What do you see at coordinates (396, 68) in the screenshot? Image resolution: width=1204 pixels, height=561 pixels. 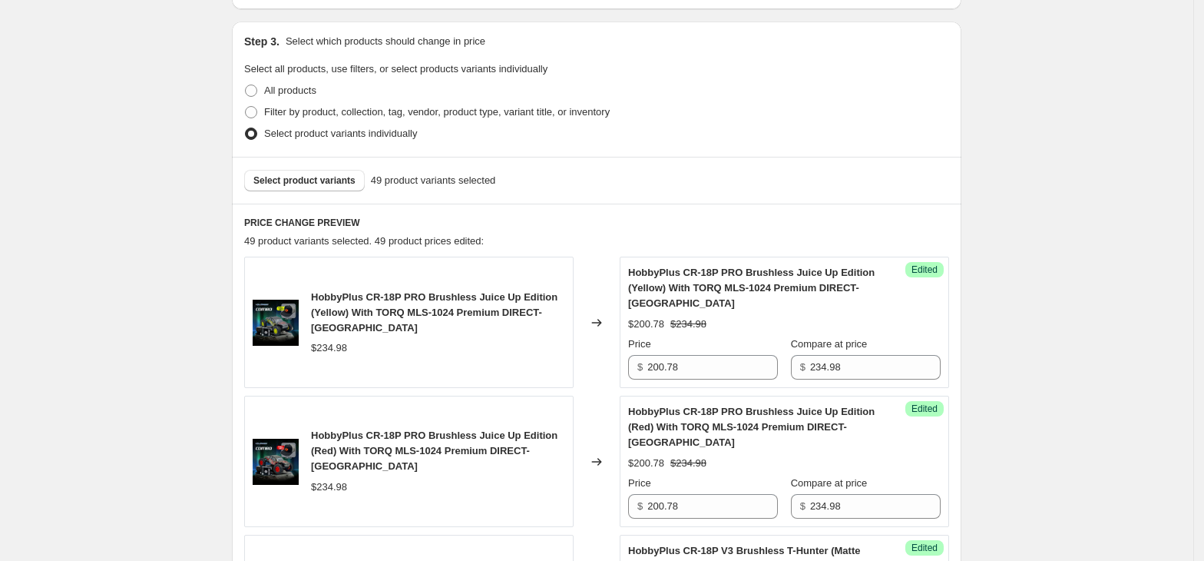 I see `span: Select all products, use filters, or select products variants individually` at bounding box center [396, 68].